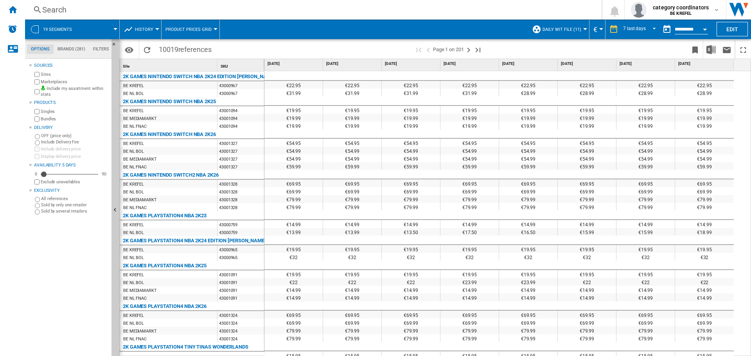 The width and height of the screenshot is (751, 356). What do you see at coordinates (144, 29) in the screenshot?
I see `span: History` at bounding box center [144, 29].